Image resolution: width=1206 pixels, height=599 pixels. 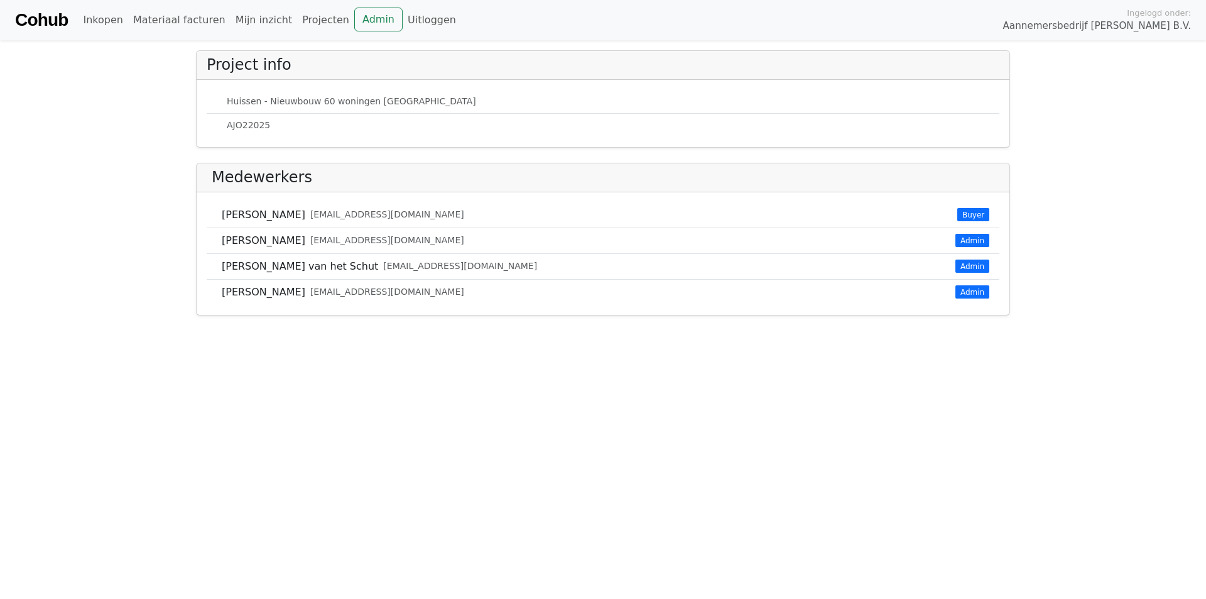 What do you see at coordinates (378, 19) in the screenshot?
I see `a: Admin` at bounding box center [378, 19].